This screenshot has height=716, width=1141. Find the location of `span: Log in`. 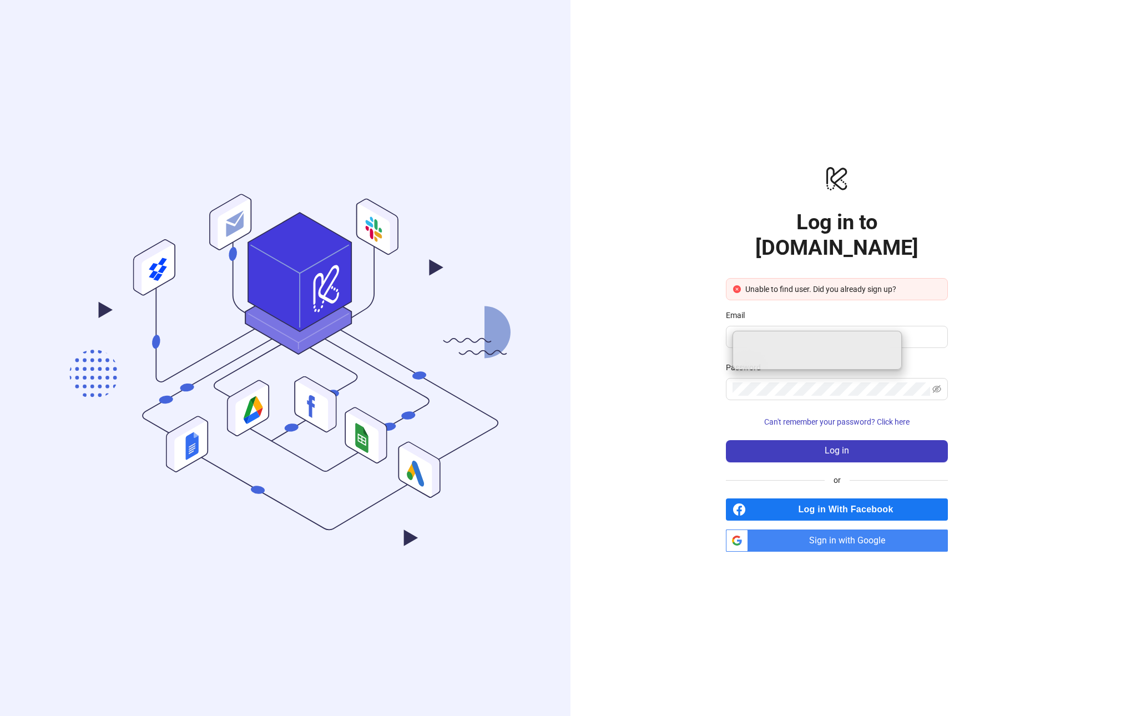

span: Log in is located at coordinates (837, 451).